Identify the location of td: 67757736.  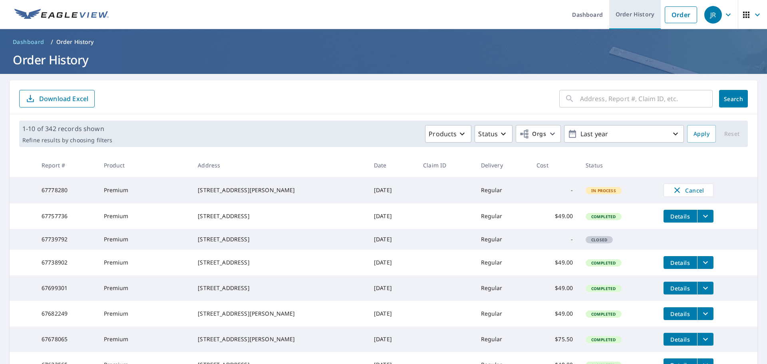
(66, 216).